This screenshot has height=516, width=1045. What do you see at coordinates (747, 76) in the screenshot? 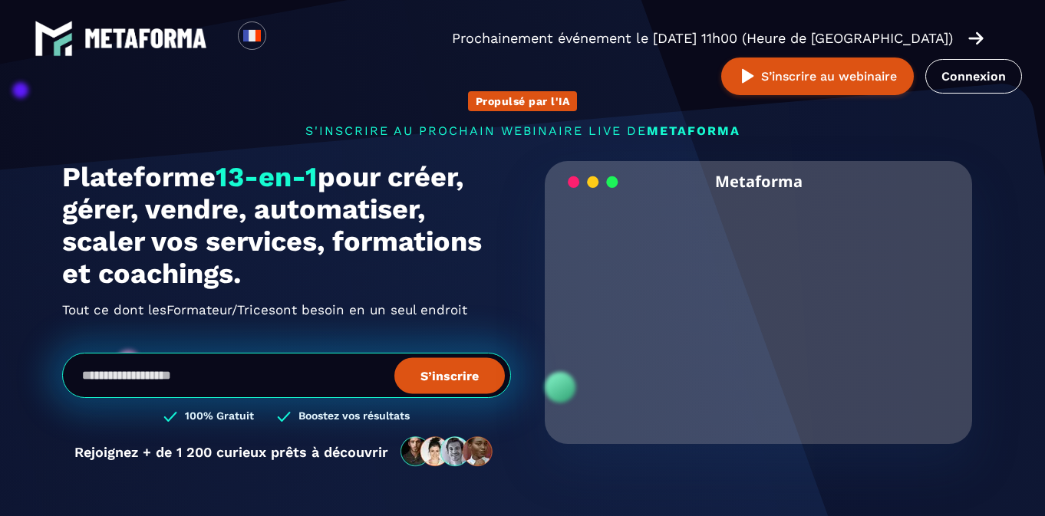
I see `img: play` at bounding box center [747, 76].